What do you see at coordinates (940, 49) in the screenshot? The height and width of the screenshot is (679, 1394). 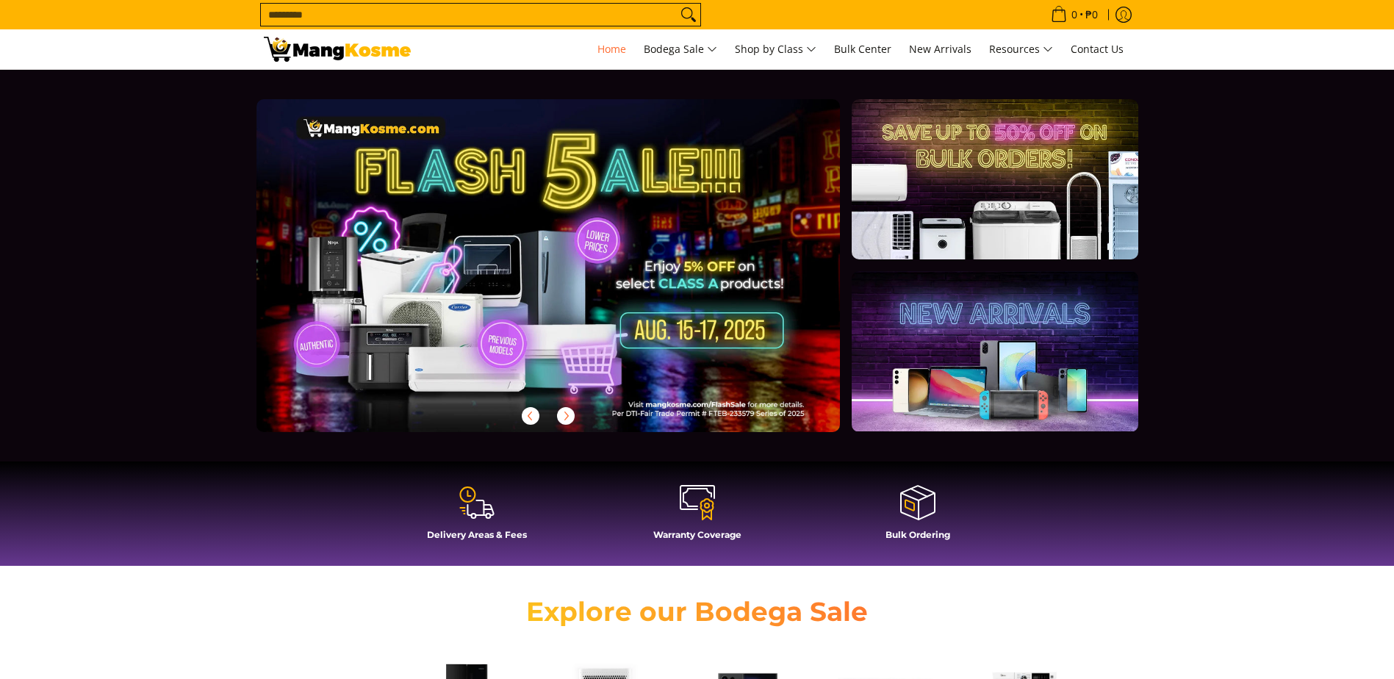 I see `a: New Arrivals` at bounding box center [940, 49].